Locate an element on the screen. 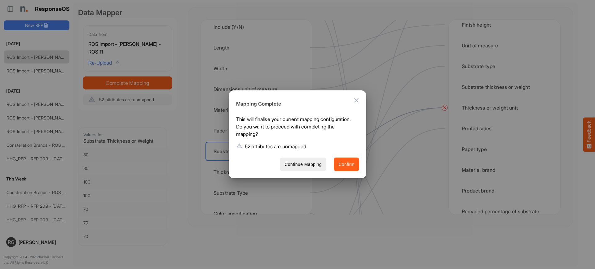 The width and height of the screenshot is (595, 269). button: Close dialog is located at coordinates (356, 100).